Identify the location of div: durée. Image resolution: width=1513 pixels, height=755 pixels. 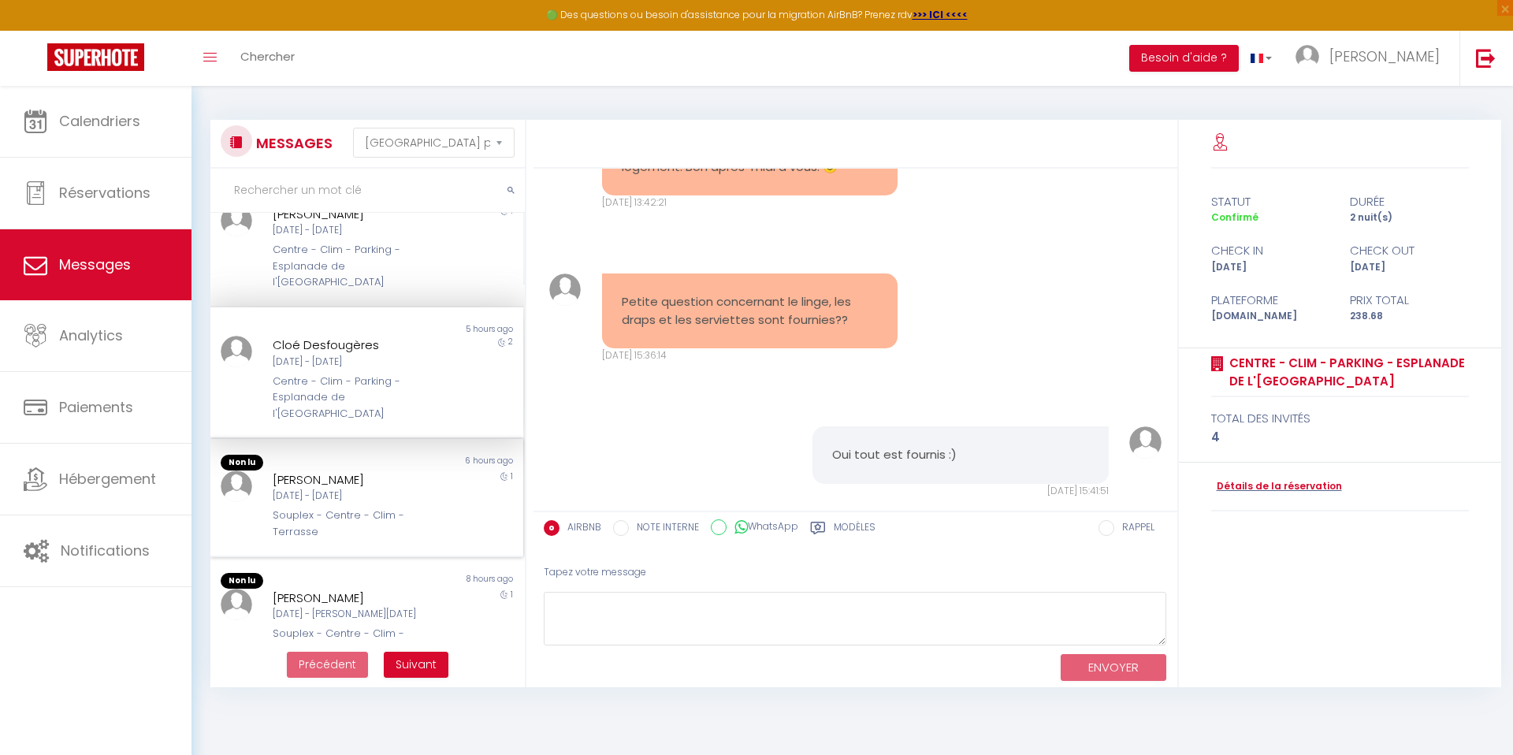
(1409, 202).